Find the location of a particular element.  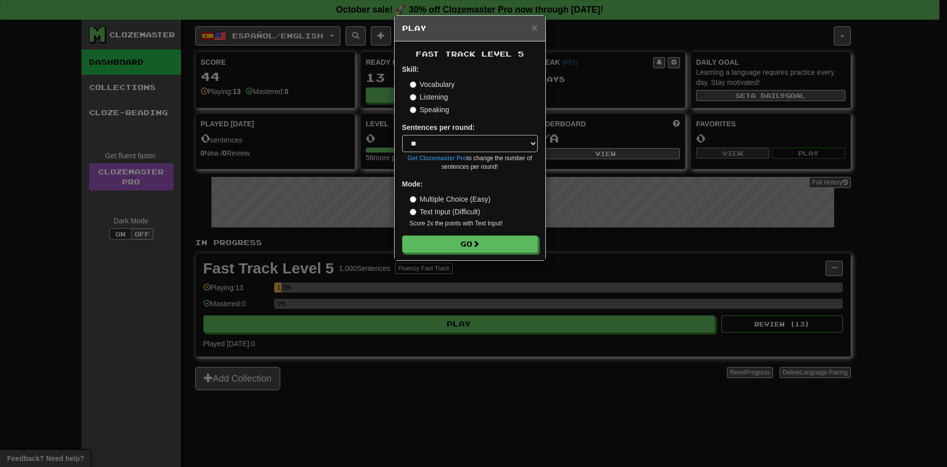

button: Close is located at coordinates (534, 27).